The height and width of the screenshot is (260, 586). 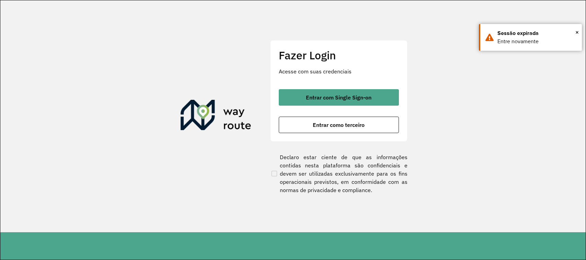 I want to click on h2: Fazer Login, so click(x=339, y=55).